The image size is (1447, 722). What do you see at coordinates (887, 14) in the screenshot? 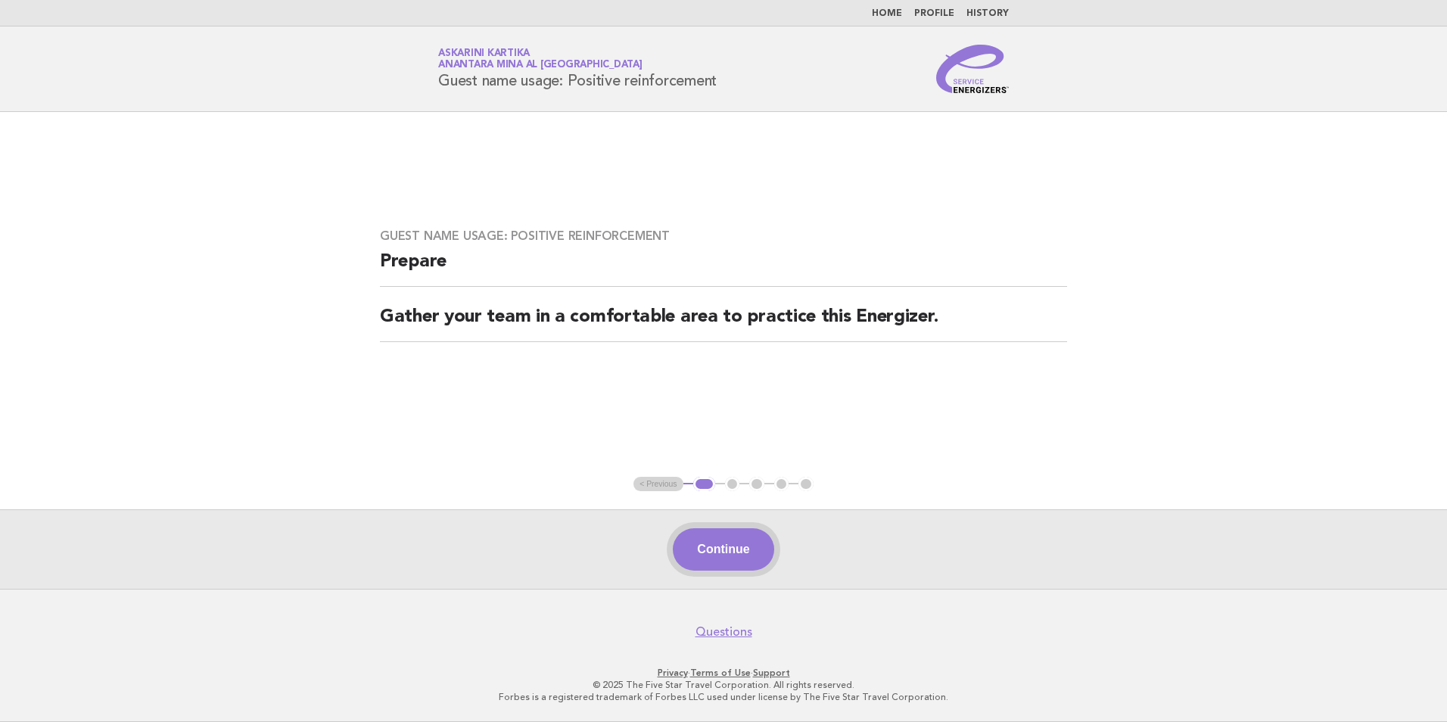
I see `a: Home` at bounding box center [887, 14].